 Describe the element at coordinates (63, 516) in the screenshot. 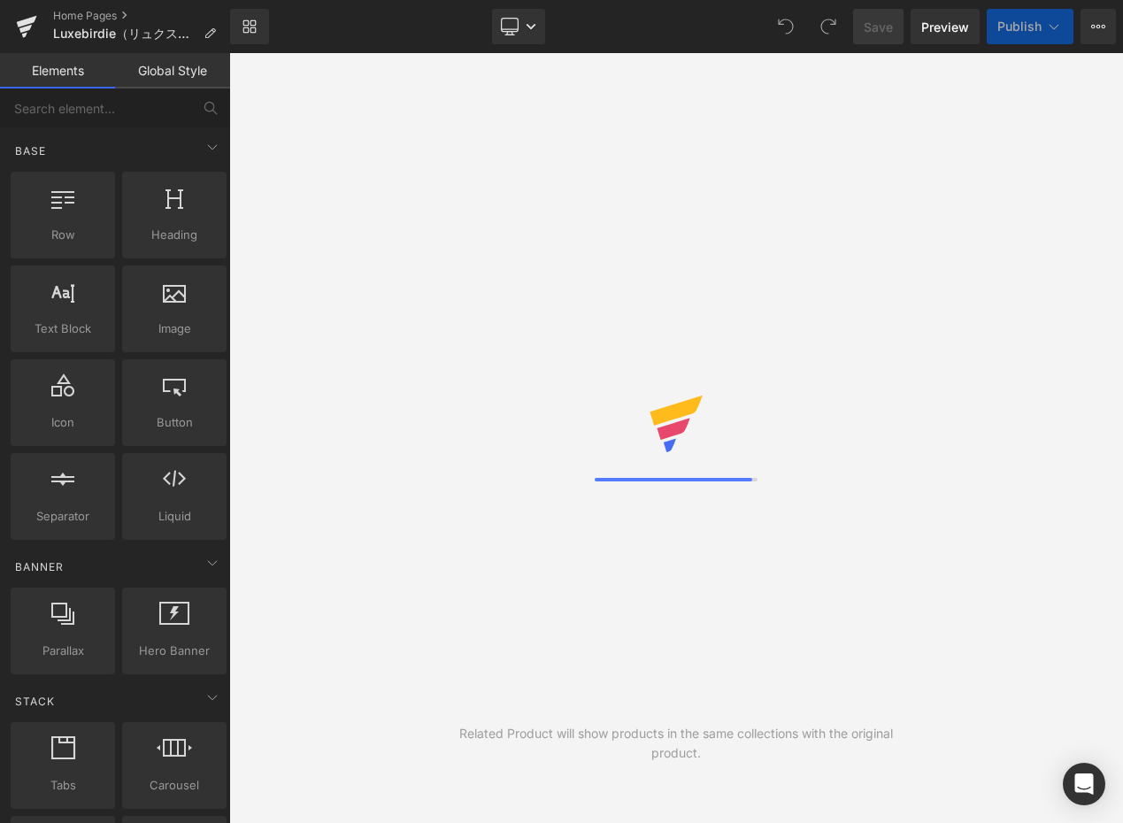

I see `span: Separator` at that location.